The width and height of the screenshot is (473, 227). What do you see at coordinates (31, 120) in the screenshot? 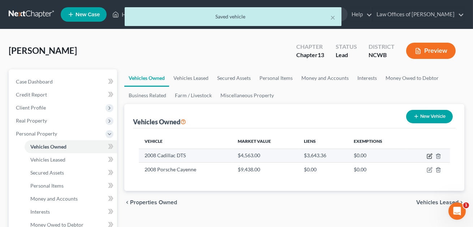
I see `span: Real Property` at bounding box center [31, 120].